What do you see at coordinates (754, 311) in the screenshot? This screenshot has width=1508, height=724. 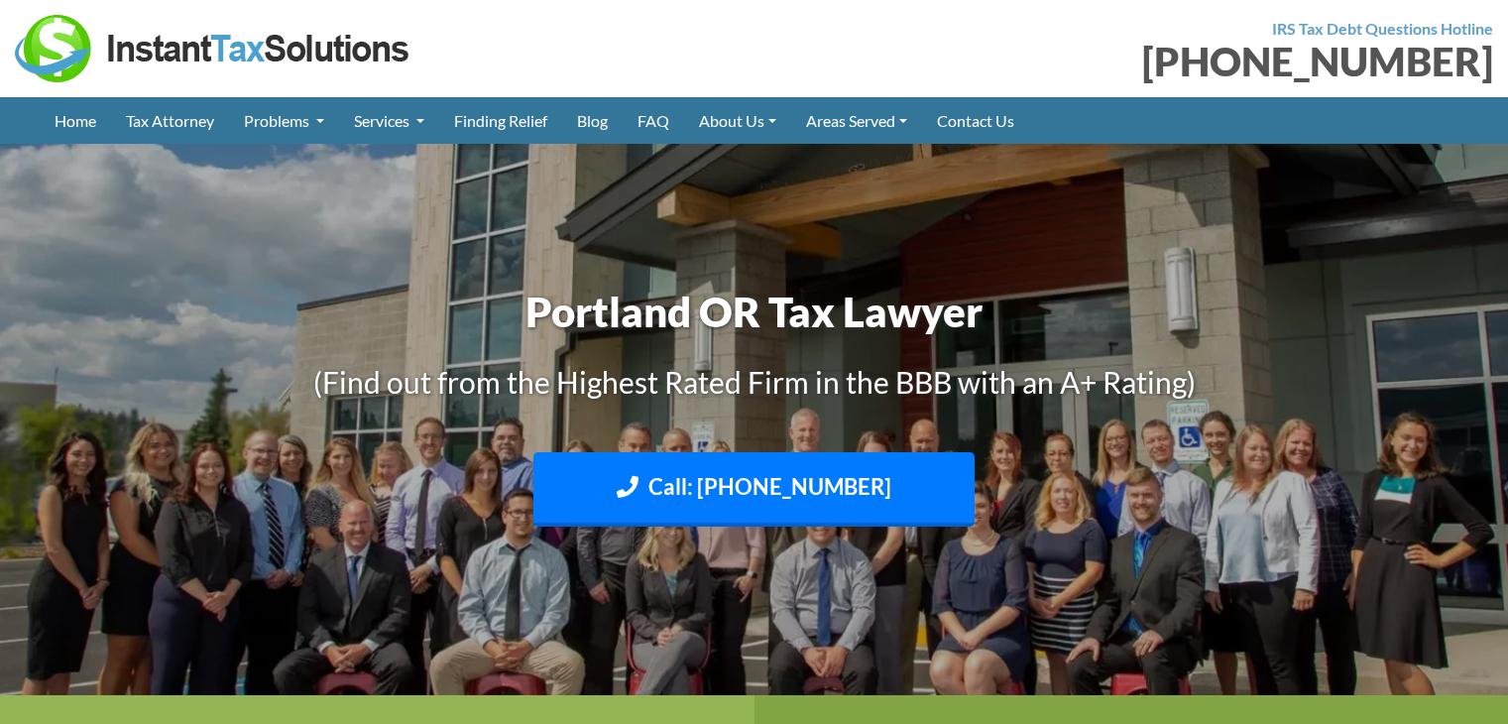 I see `h1: Portland OR Tax Lawyer` at bounding box center [754, 311].